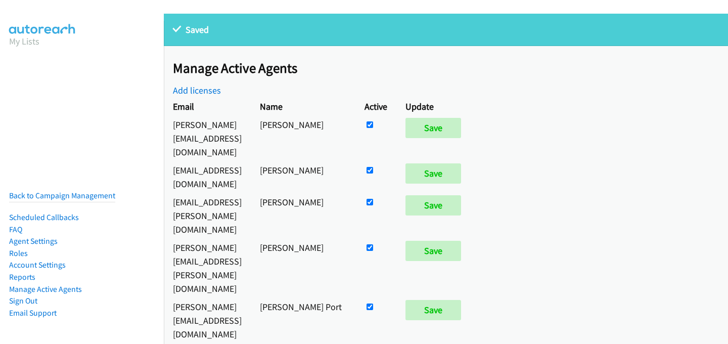  What do you see at coordinates (23, 300) in the screenshot?
I see `a: Sign Out` at bounding box center [23, 300].